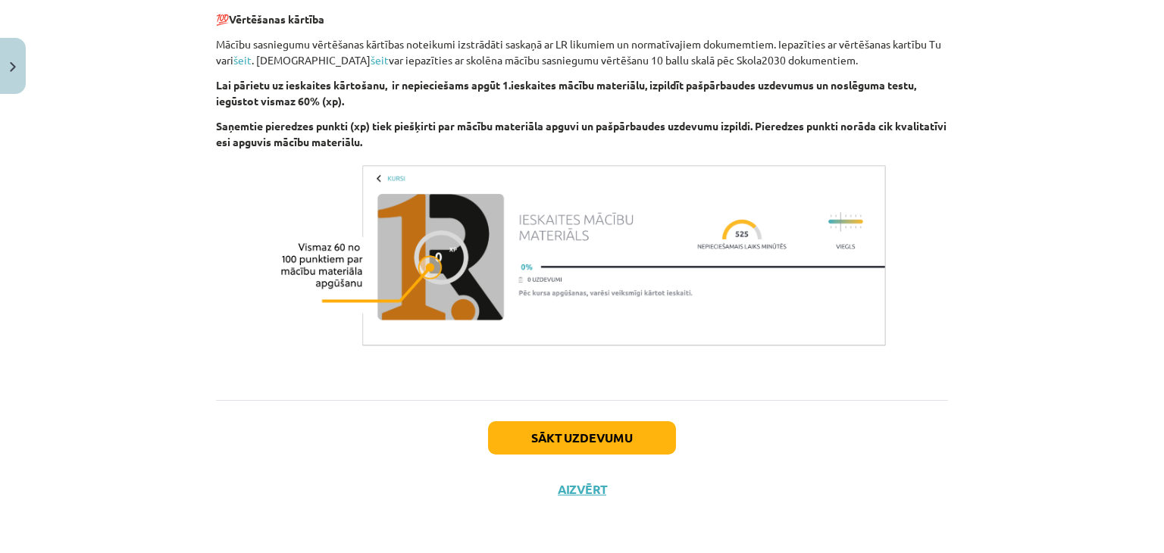 The image size is (1164, 553). Describe the element at coordinates (582, 438) in the screenshot. I see `button: Sākt uzdevumu` at that location.